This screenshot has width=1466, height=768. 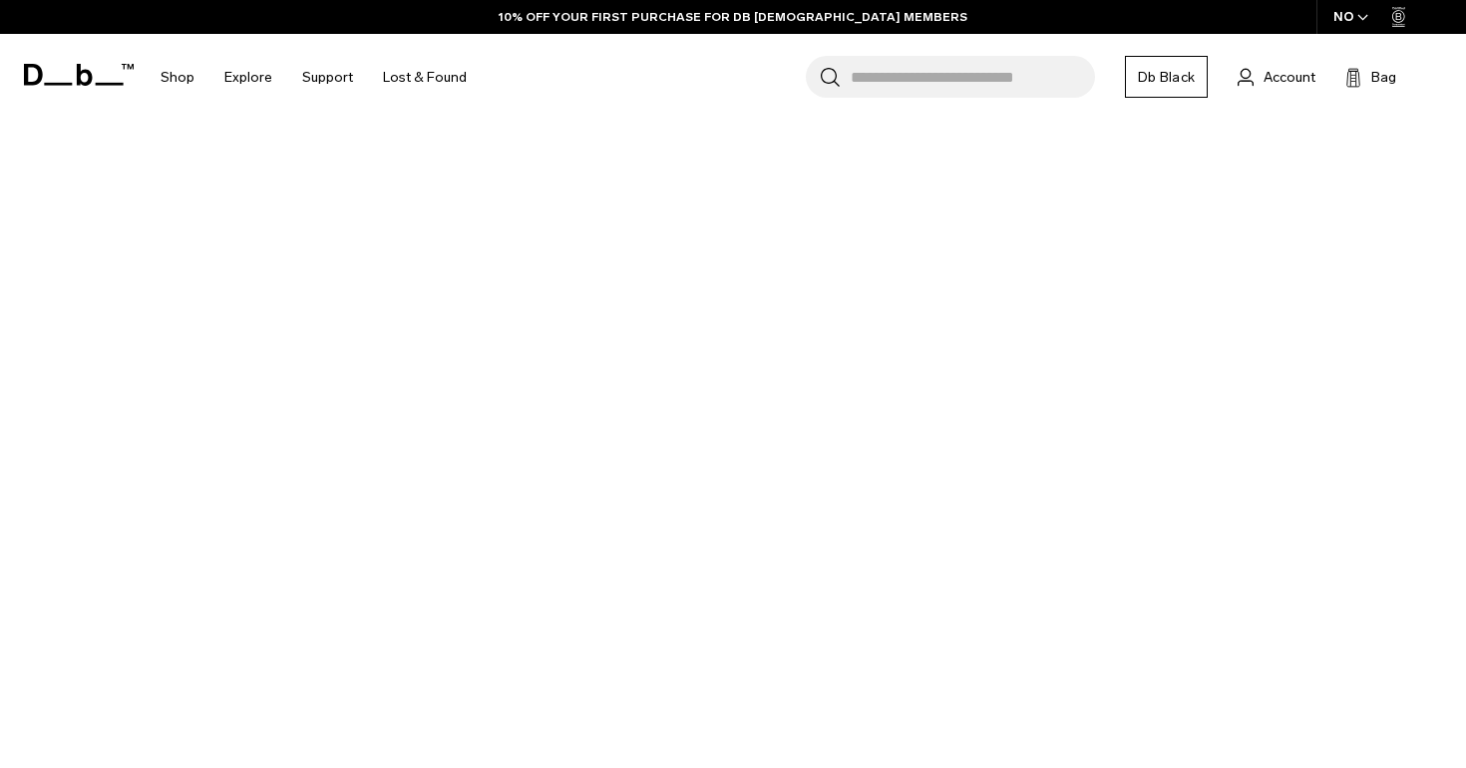 I want to click on button: Bag, so click(x=1370, y=77).